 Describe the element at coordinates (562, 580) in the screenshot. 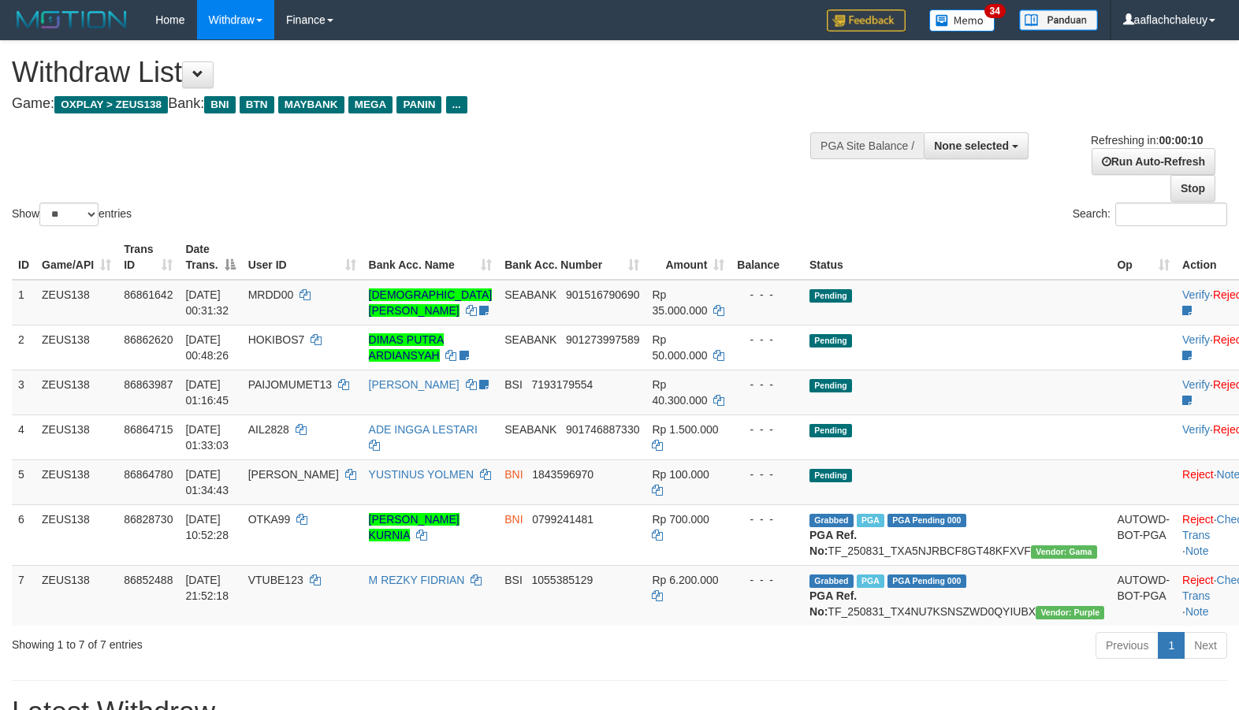

I see `span: Copy 1055385129 to clipboard` at that location.